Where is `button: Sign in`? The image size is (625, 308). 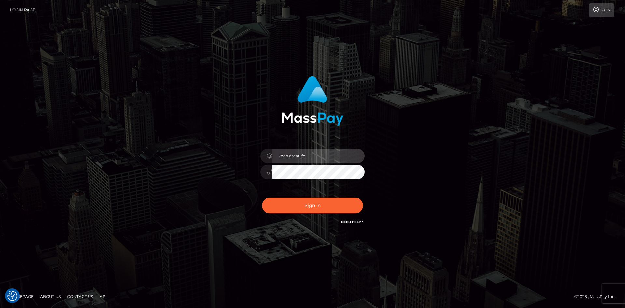 button: Sign in is located at coordinates (313, 205).